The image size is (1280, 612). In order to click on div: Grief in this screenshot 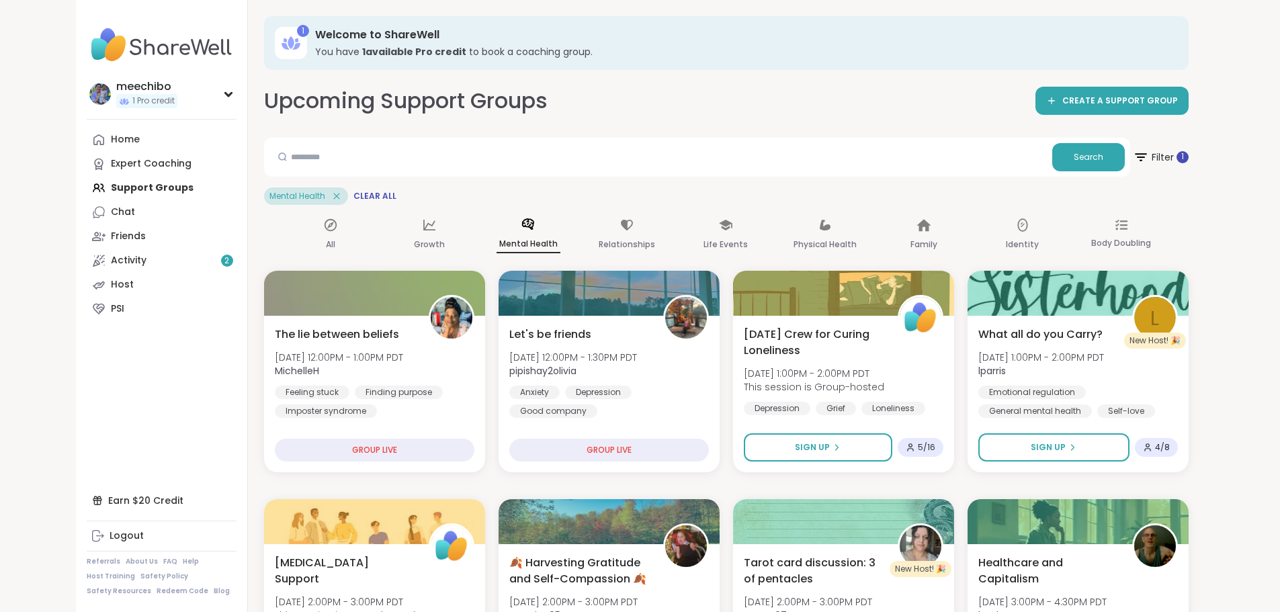, I will do `click(836, 408)`.